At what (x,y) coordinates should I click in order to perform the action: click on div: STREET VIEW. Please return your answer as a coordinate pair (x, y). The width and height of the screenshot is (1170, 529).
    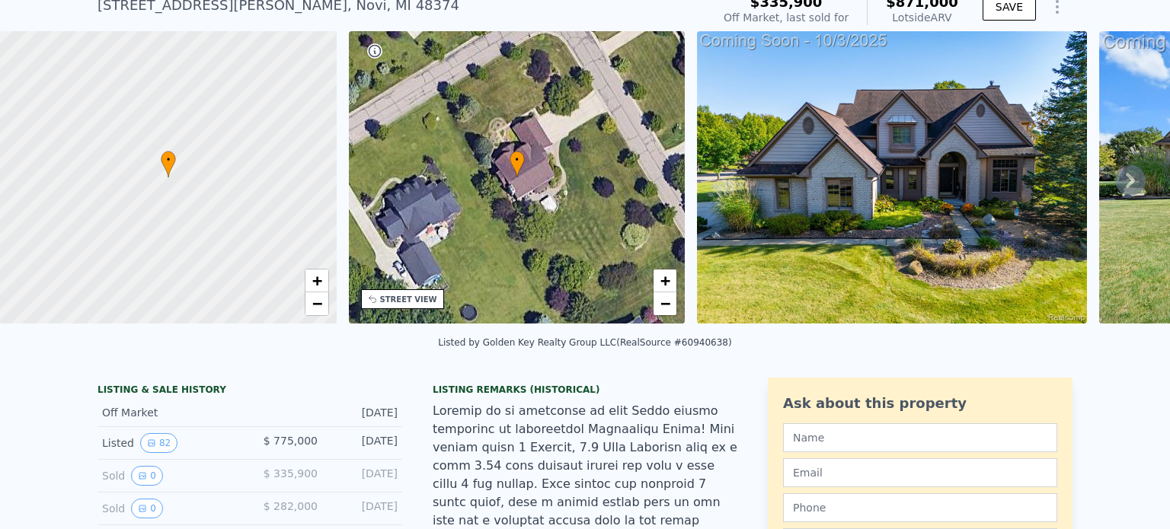
    Looking at the image, I should click on (408, 299).